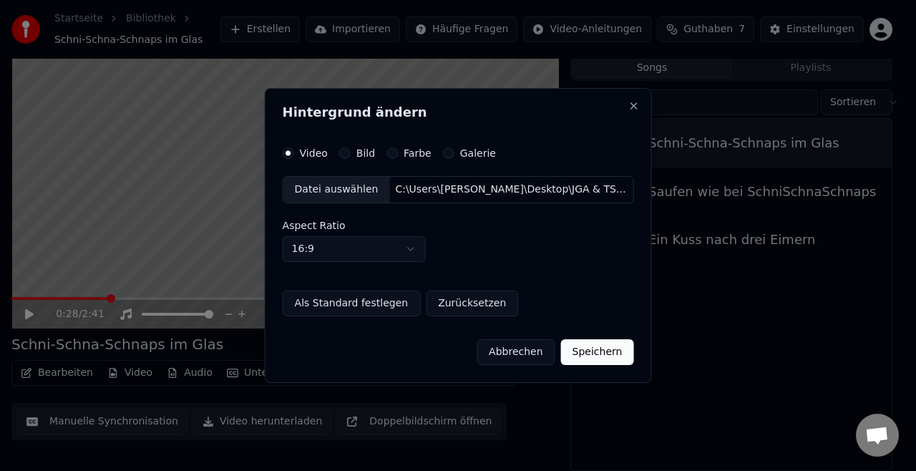 This screenshot has height=471, width=916. What do you see at coordinates (351, 303) in the screenshot?
I see `button: Als Standard festlegen` at bounding box center [351, 303].